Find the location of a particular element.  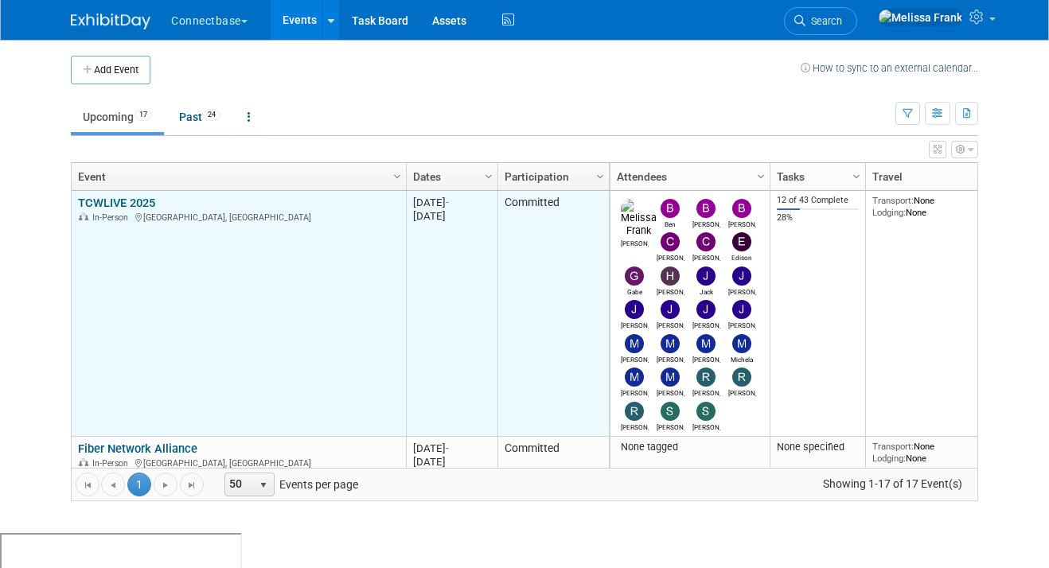

div: 12 of 43 Complete is located at coordinates (818, 201).